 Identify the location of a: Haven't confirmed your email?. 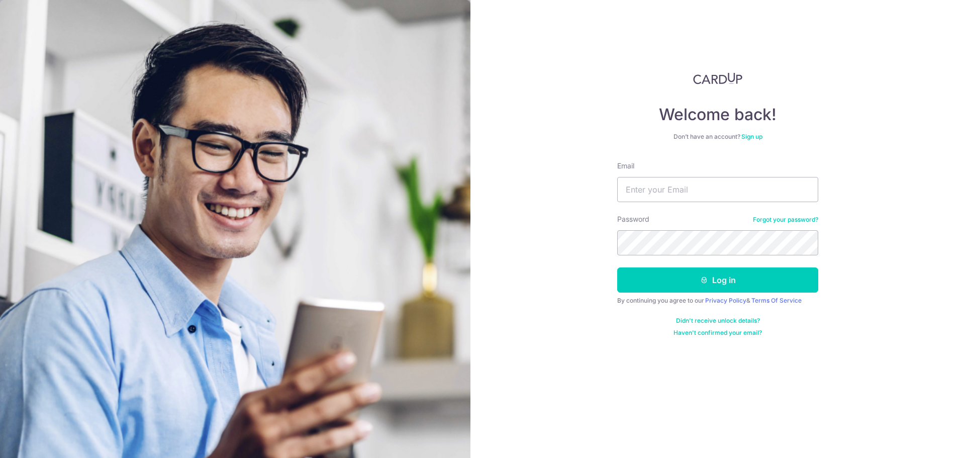
(717, 333).